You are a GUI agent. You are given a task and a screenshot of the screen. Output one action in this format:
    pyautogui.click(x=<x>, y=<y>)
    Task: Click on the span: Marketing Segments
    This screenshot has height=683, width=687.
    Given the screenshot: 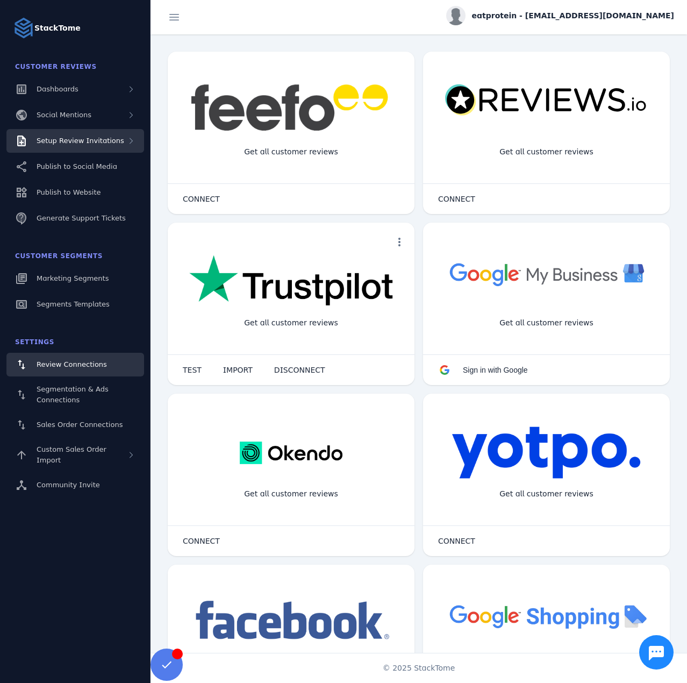 What is the action you would take?
    pyautogui.click(x=73, y=278)
    